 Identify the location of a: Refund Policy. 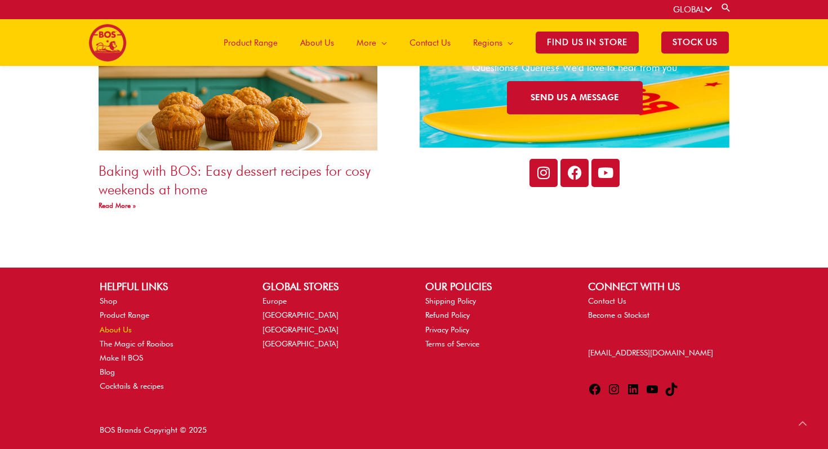
(447, 315).